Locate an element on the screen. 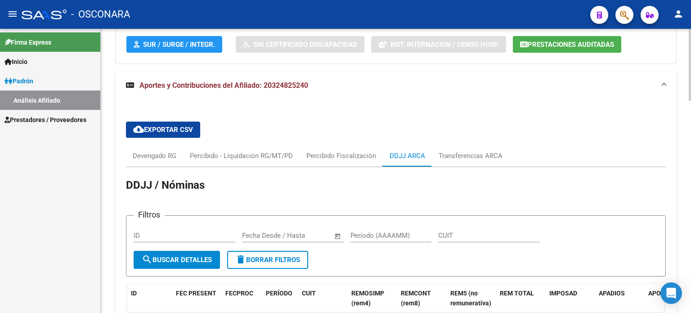 This screenshot has height=313, width=691. span: Exportar CSV is located at coordinates (163, 130).